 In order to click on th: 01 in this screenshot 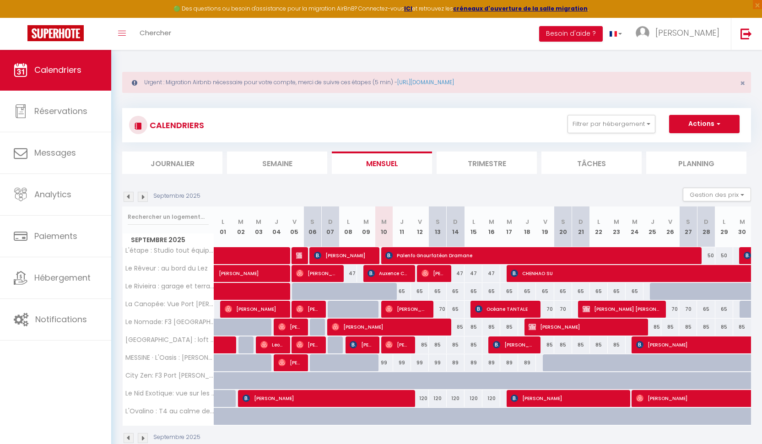, I will do `click(223, 227)`.